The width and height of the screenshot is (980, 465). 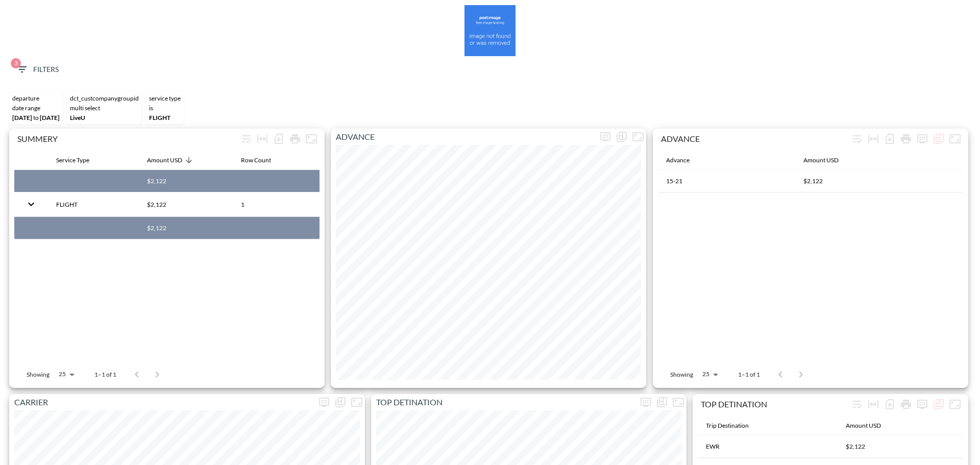 What do you see at coordinates (104, 108) in the screenshot?
I see `div: MULTI SELECT` at bounding box center [104, 108].